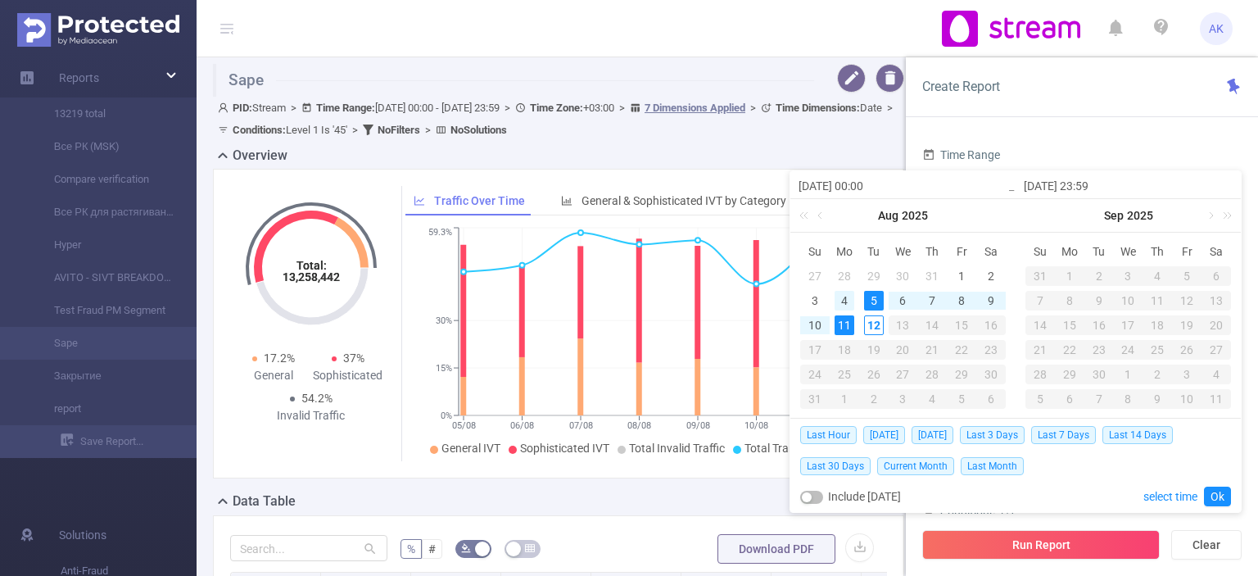 The width and height of the screenshot is (1258, 576). Describe the element at coordinates (1040, 276) in the screenshot. I see `div: 31` at that location.